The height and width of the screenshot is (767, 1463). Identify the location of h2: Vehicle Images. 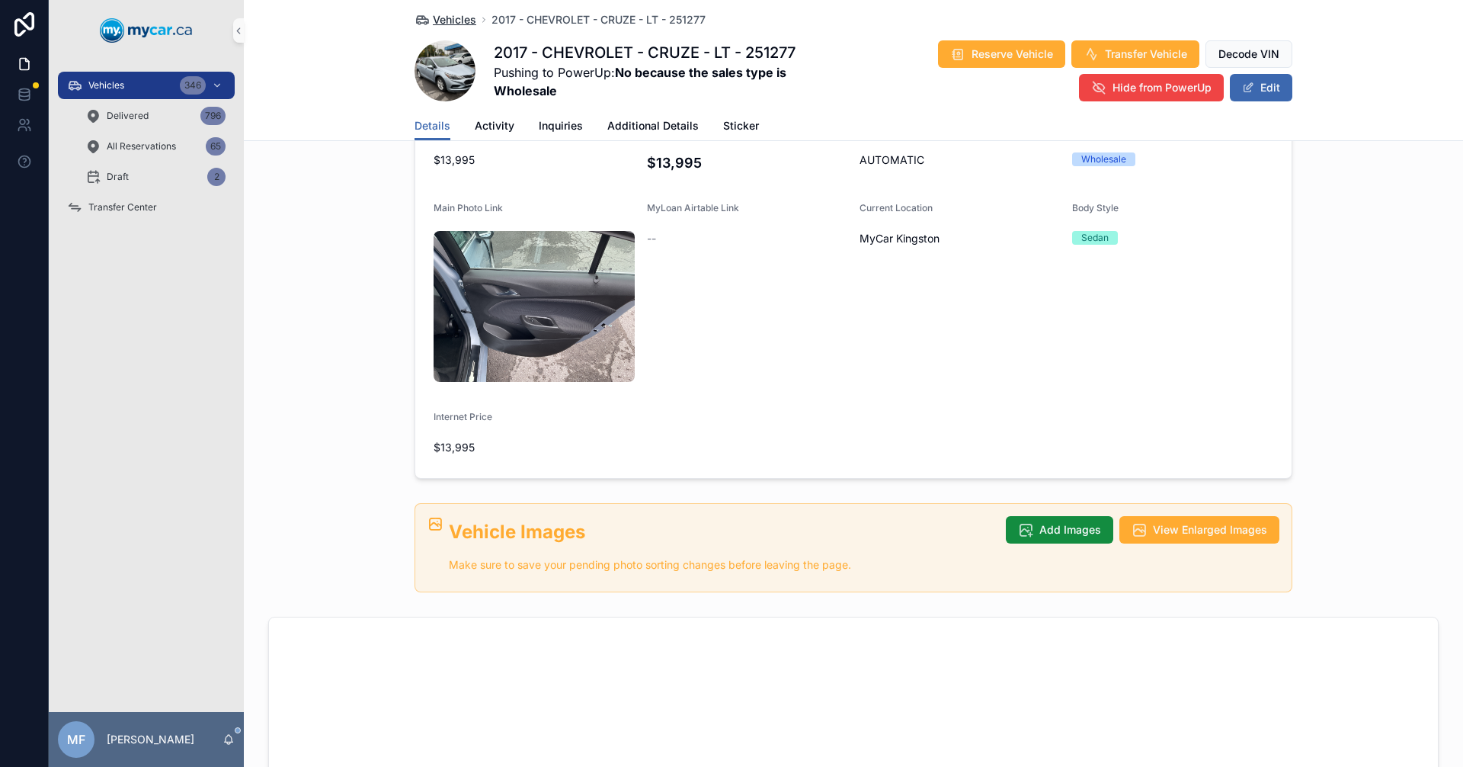
(721, 531).